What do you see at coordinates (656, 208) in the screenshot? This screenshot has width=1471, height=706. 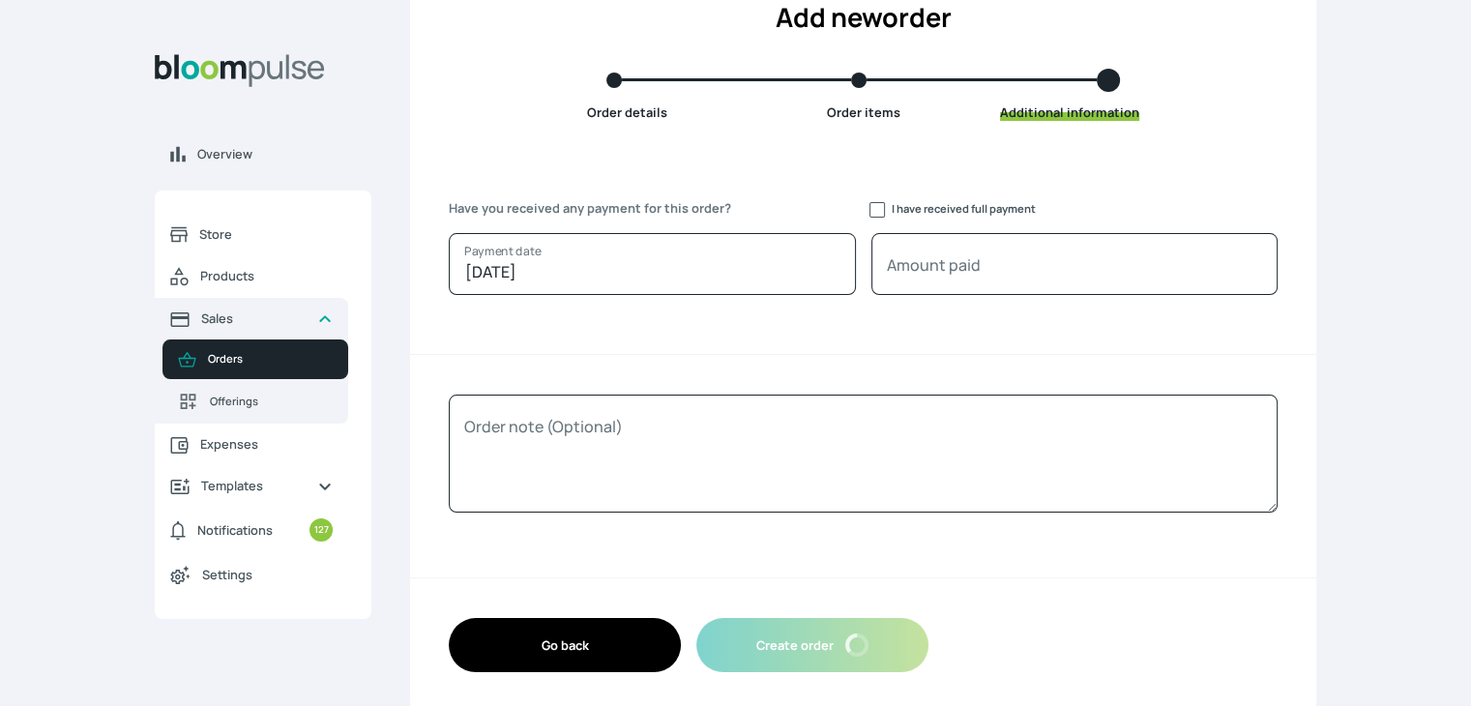 I see `span: Have you received any payment for this order?` at bounding box center [656, 208].